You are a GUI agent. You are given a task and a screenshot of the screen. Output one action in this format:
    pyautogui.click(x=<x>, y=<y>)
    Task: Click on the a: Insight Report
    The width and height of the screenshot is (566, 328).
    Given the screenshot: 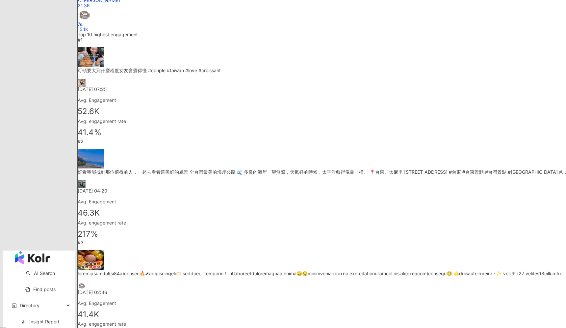 What is the action you would take?
    pyautogui.click(x=40, y=321)
    